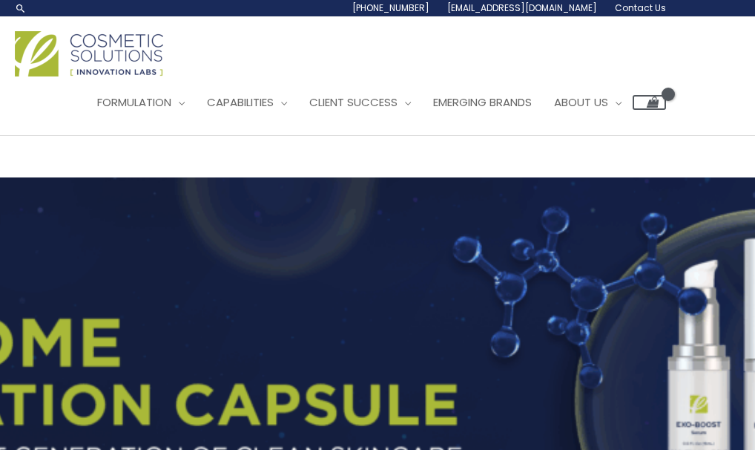 This screenshot has height=450, width=755. Describe the element at coordinates (640, 7) in the screenshot. I see `span: Contact Us` at that location.